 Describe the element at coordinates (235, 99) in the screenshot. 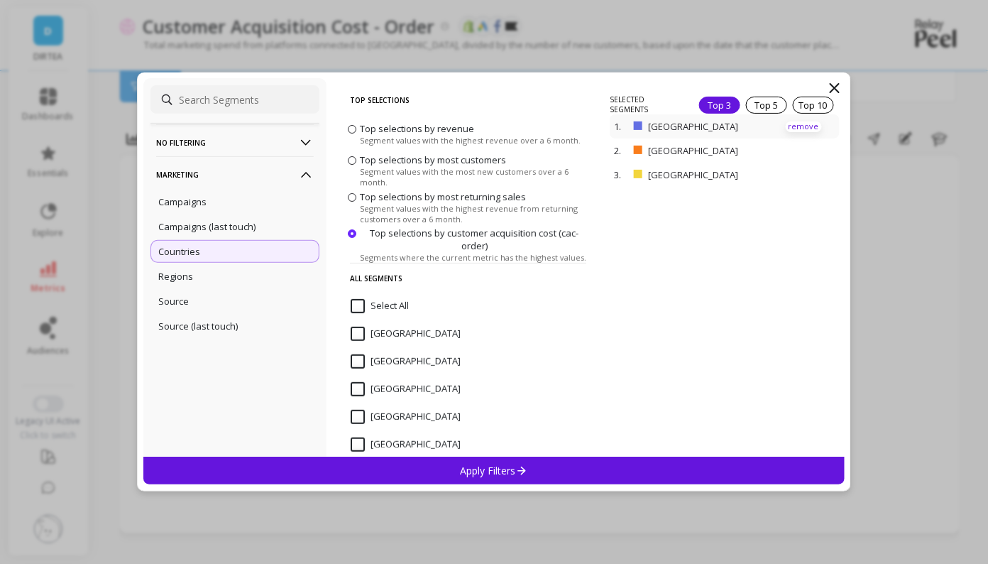

I see `input: Search Segments` at that location.